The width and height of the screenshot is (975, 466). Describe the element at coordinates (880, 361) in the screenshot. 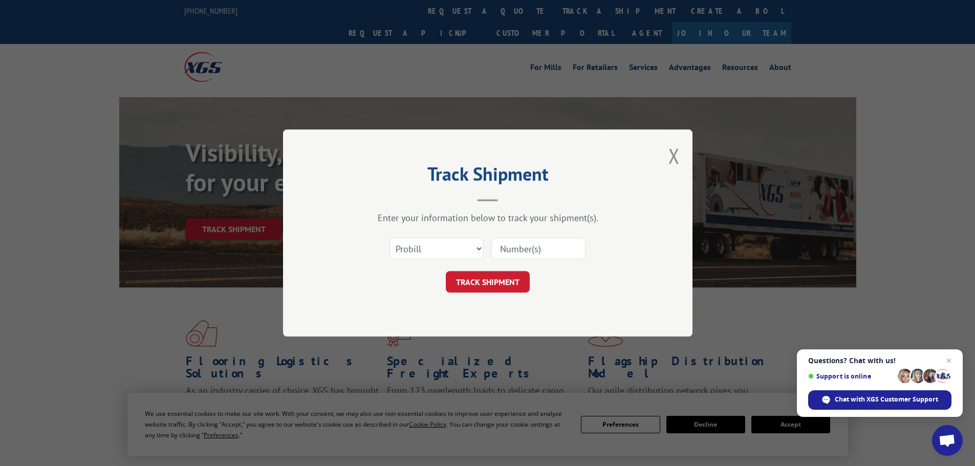

I see `span: Questions? Chat with us!` at that location.